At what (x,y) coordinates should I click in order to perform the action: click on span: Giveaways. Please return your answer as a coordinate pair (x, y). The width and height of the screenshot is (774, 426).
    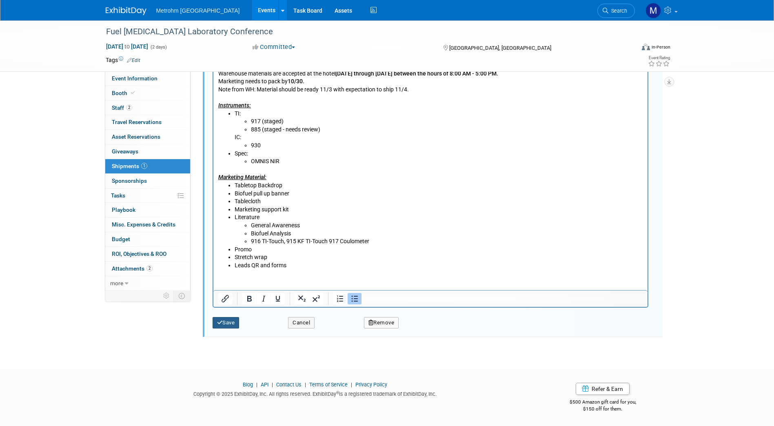
    Looking at the image, I should click on (125, 151).